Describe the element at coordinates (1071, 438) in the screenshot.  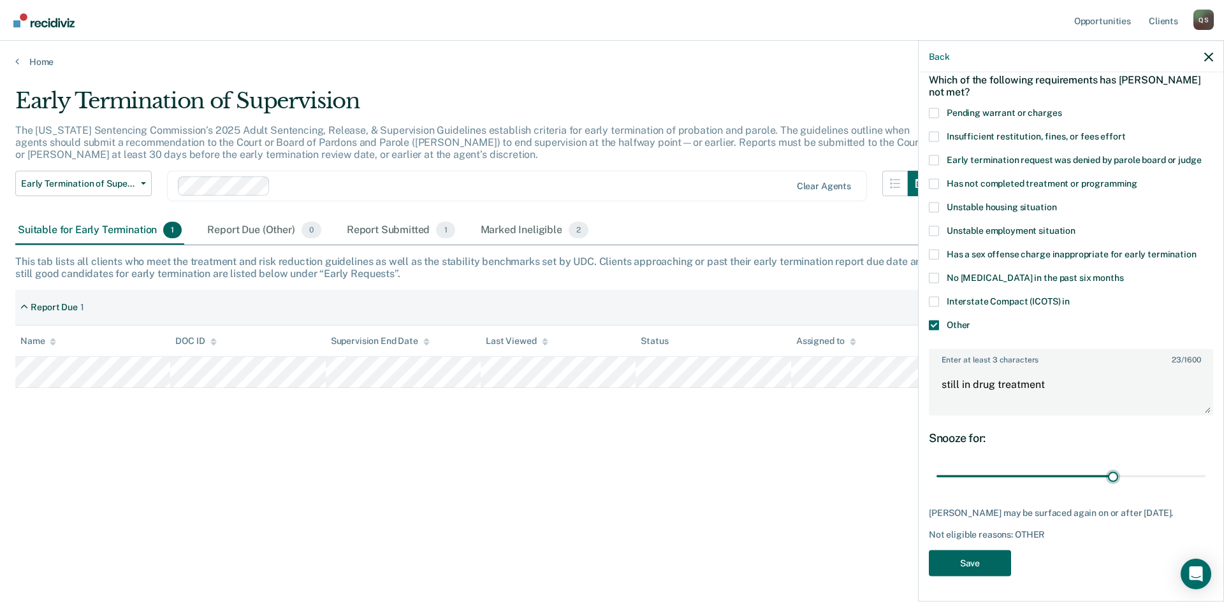
I see `div: Snooze for:` at that location.